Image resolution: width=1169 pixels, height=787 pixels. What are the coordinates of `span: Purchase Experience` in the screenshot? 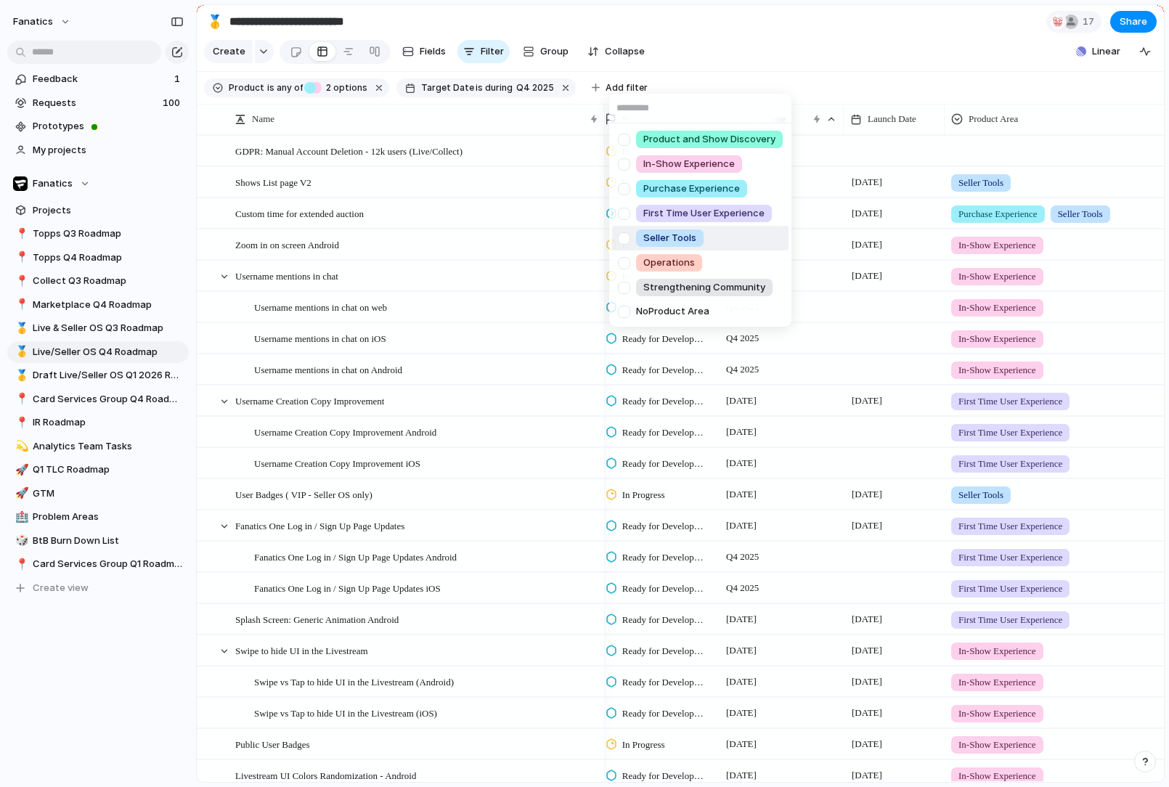 It's located at (691, 189).